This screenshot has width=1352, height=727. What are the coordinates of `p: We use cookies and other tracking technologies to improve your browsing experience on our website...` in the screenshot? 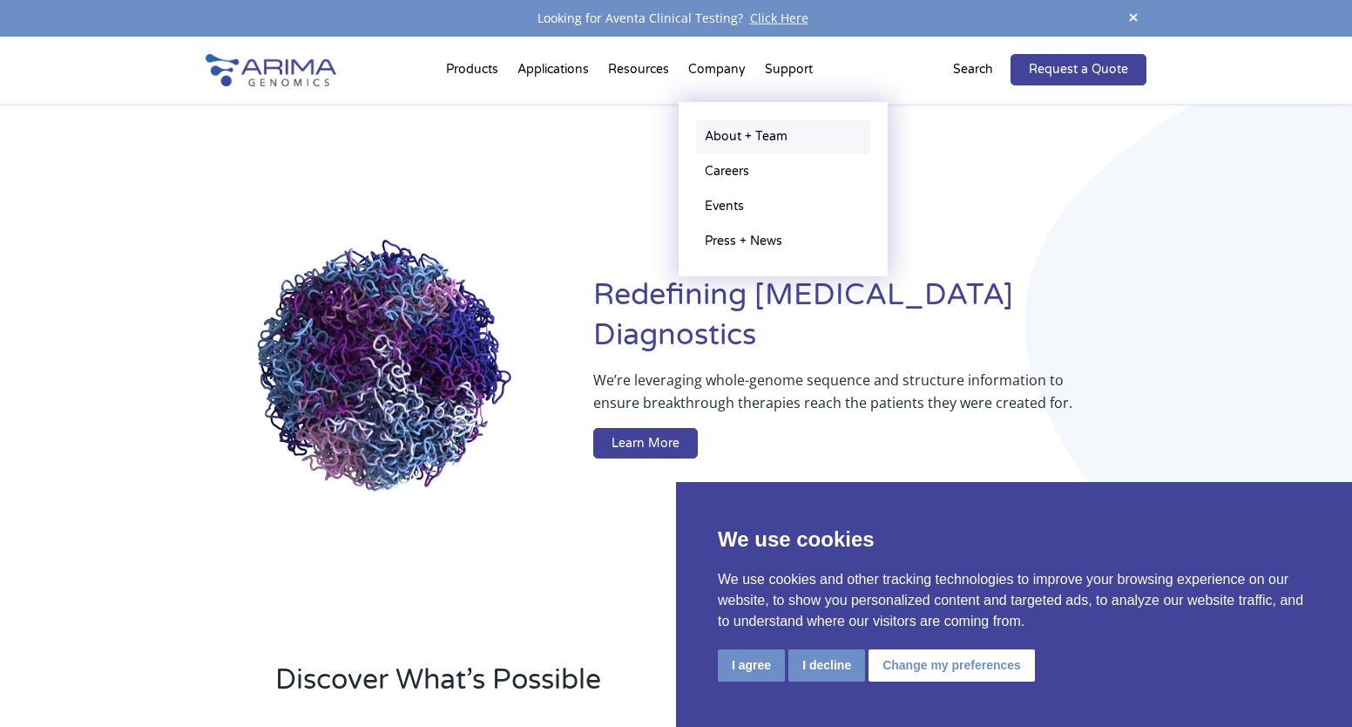 It's located at (1014, 600).